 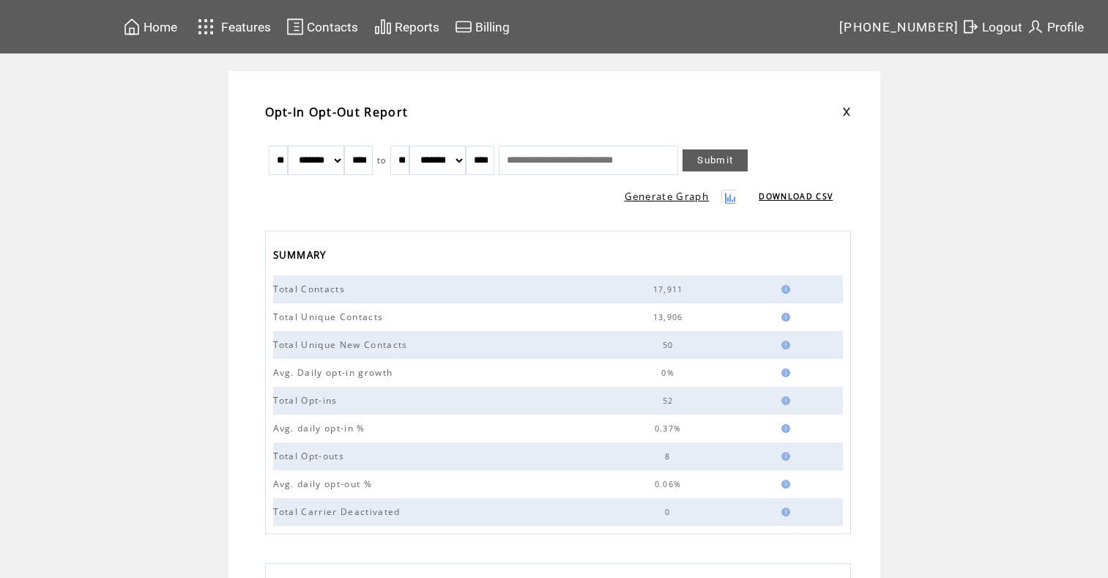 What do you see at coordinates (150, 26) in the screenshot?
I see `a: Home` at bounding box center [150, 26].